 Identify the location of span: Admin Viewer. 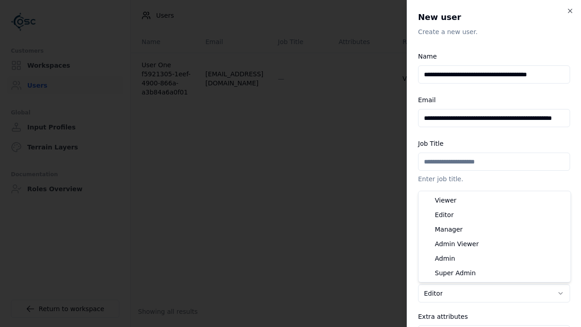
(457, 244).